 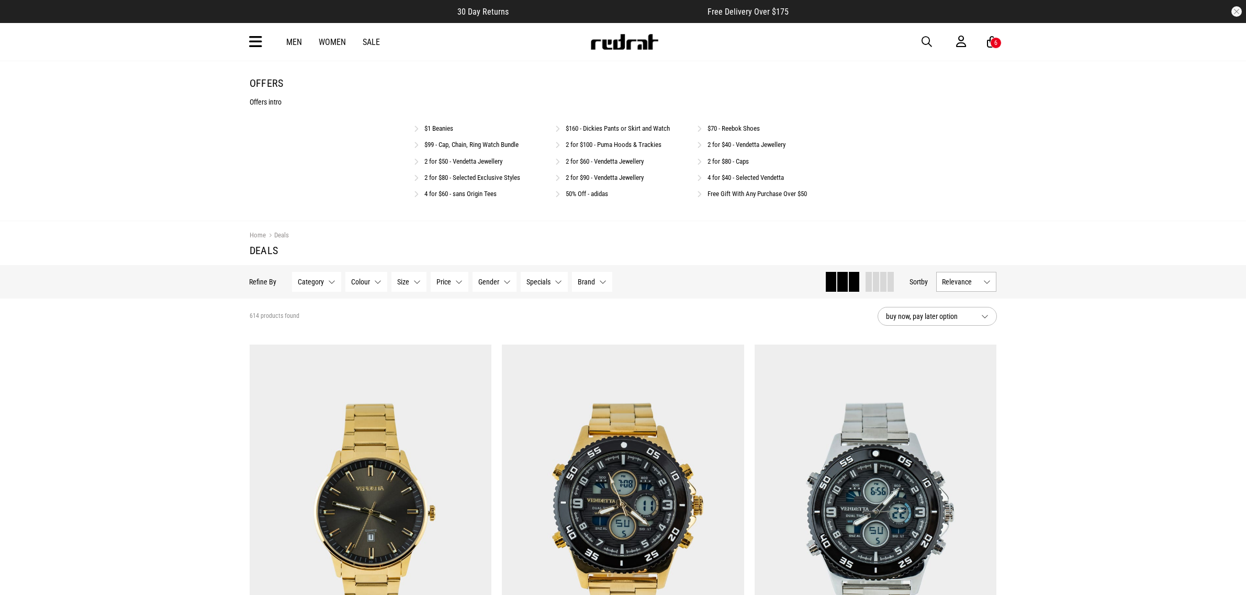 What do you see at coordinates (495, 282) in the screenshot?
I see `button: Gender` at bounding box center [495, 282].